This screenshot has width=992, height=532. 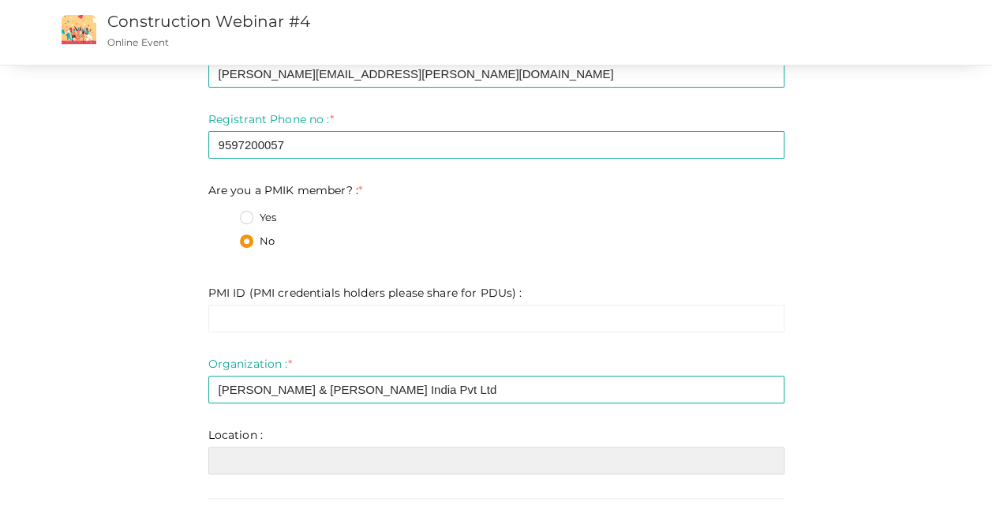 What do you see at coordinates (208, 21) in the screenshot?
I see `a: Construction Webinar #4` at bounding box center [208, 21].